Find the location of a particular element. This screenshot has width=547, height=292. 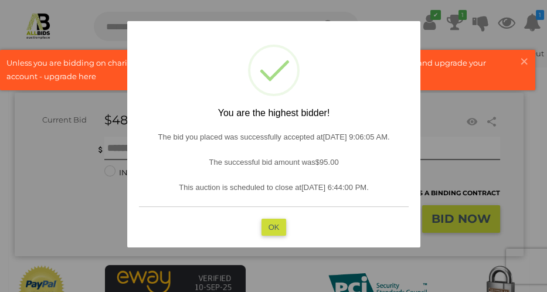

span: $95.00 is located at coordinates (327, 162).